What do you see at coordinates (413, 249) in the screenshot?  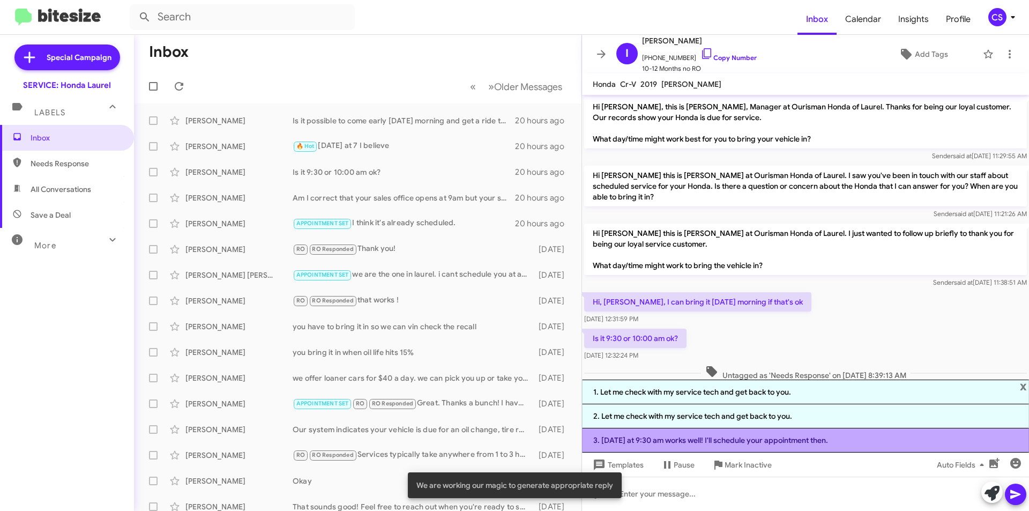 I see `div: Thank you!` at bounding box center [413, 249].